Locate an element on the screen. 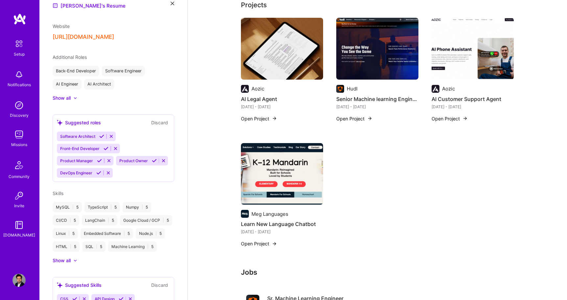 The width and height of the screenshot is (567, 300). div: Suggested roles is located at coordinates (79, 122).